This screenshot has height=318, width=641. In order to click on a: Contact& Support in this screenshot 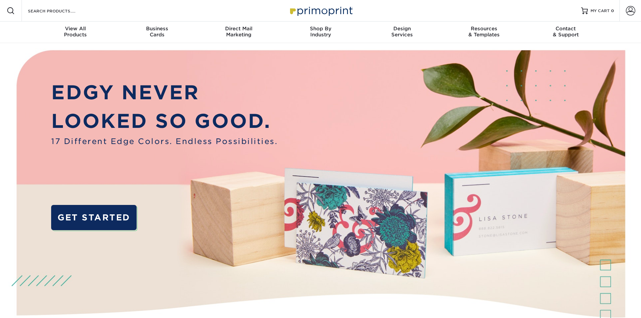, I will do `click(565, 32)`.